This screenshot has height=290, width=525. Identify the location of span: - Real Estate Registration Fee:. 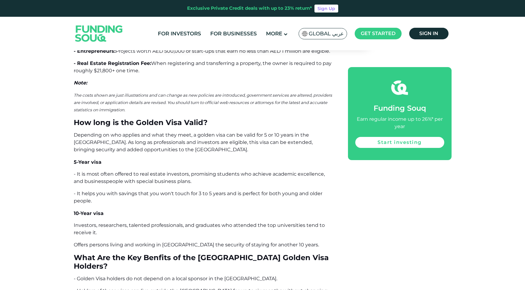
(112, 63).